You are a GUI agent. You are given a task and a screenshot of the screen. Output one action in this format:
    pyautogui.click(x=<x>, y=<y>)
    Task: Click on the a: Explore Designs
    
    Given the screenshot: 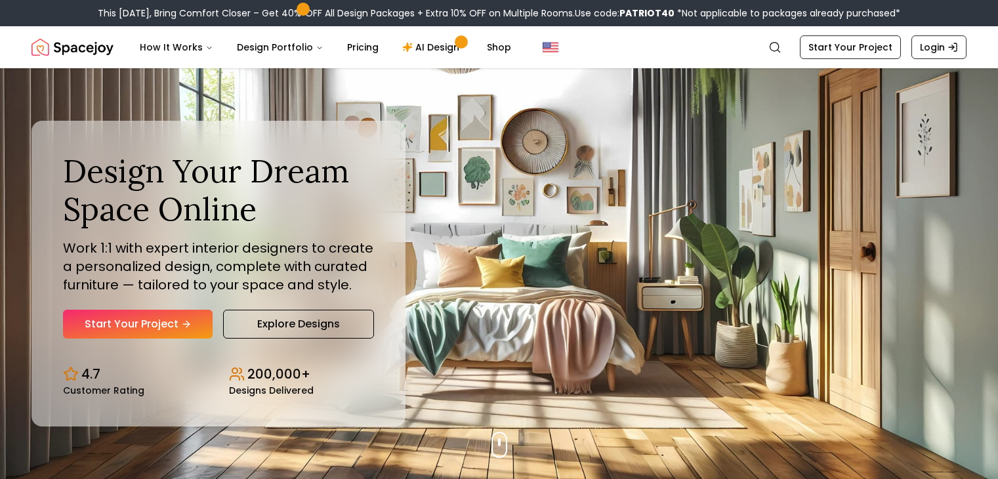 What is the action you would take?
    pyautogui.click(x=299, y=324)
    